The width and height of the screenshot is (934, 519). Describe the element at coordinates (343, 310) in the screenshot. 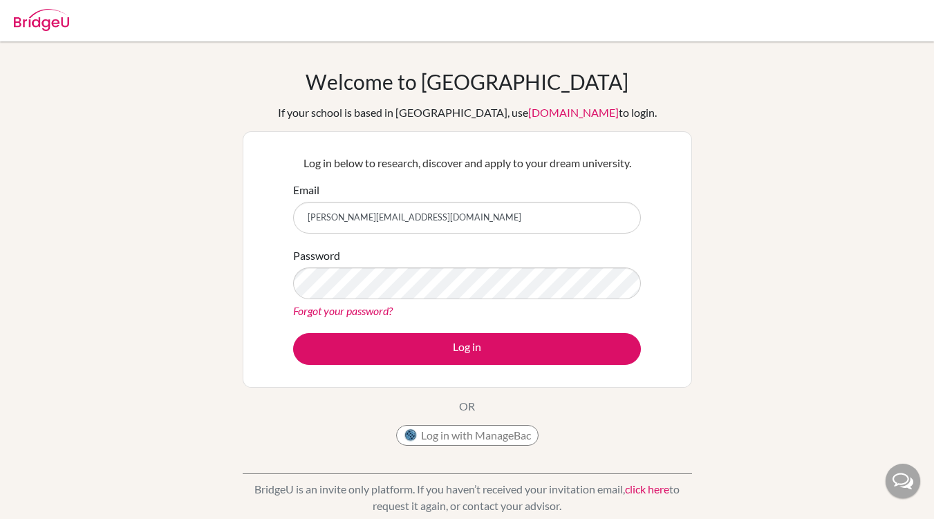

I see `a: Forgot your password?` at that location.